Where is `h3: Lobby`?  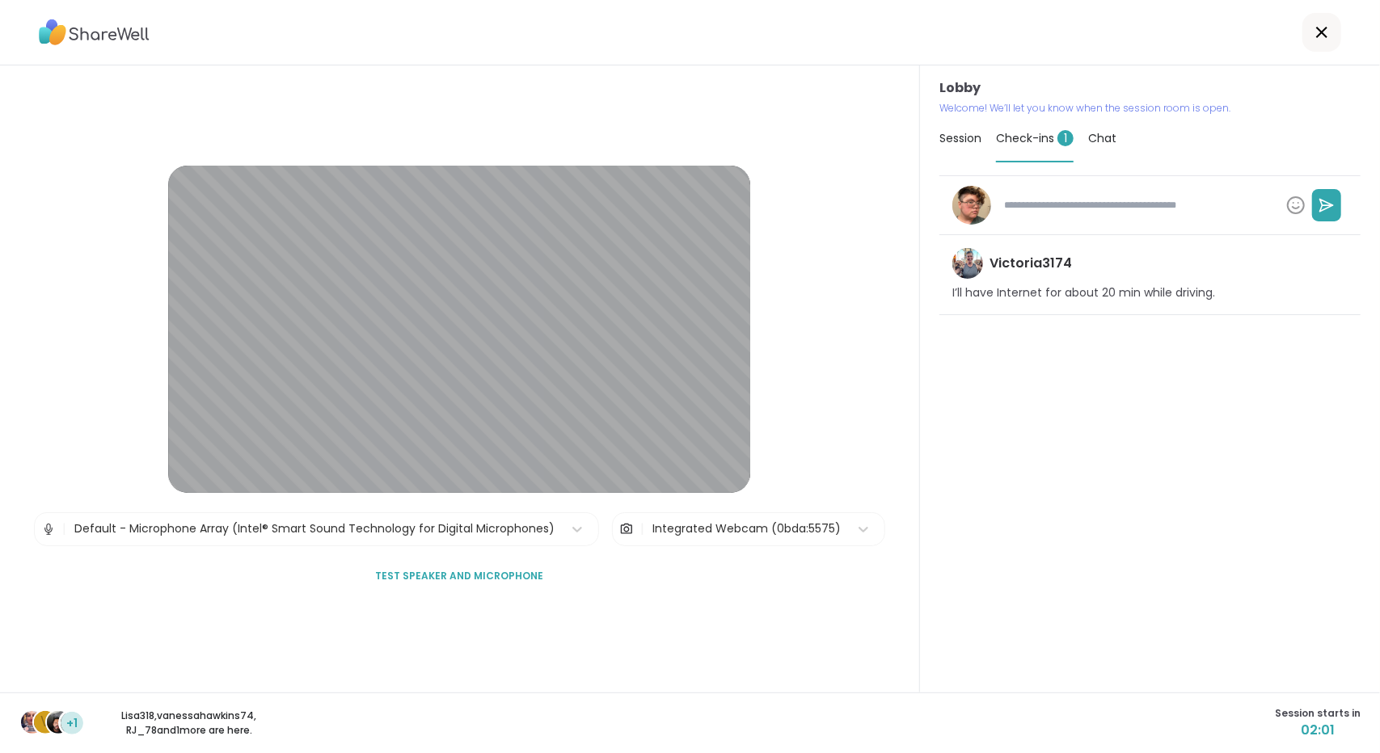 h3: Lobby is located at coordinates (1150, 88).